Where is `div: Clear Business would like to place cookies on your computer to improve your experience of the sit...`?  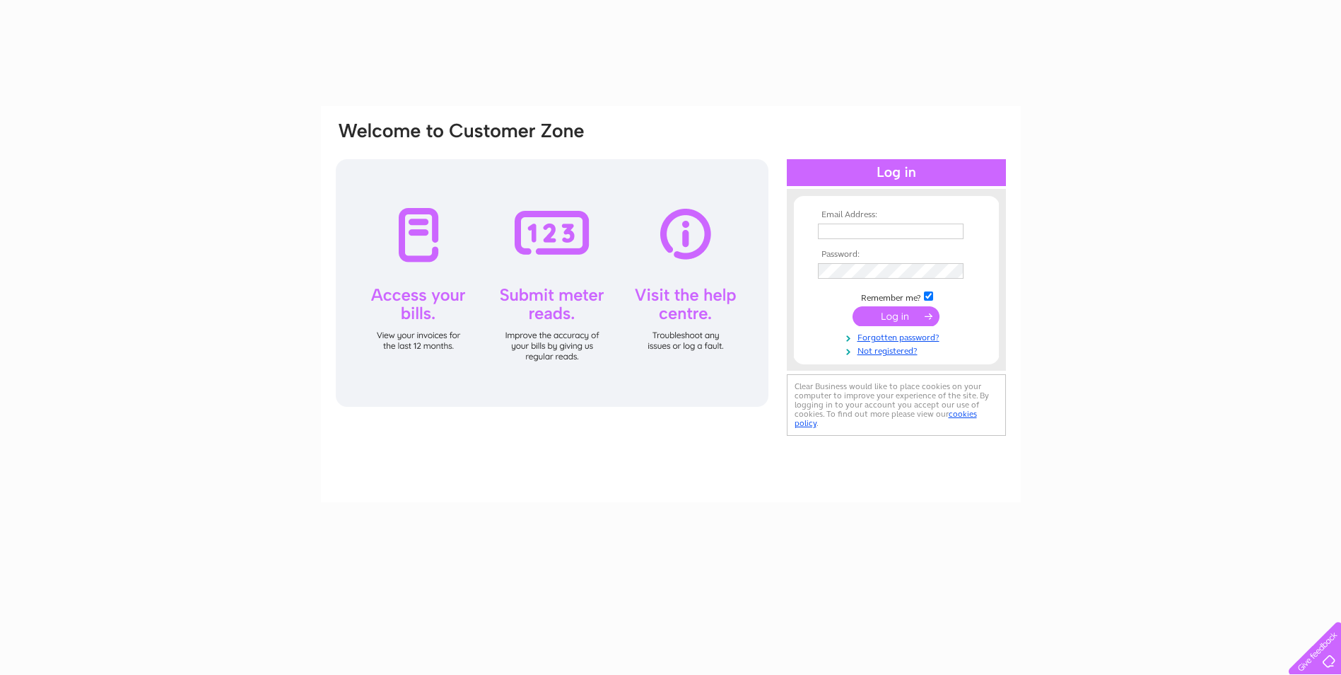
div: Clear Business would like to place cookies on your computer to improve your experience of the sit... is located at coordinates (897, 404).